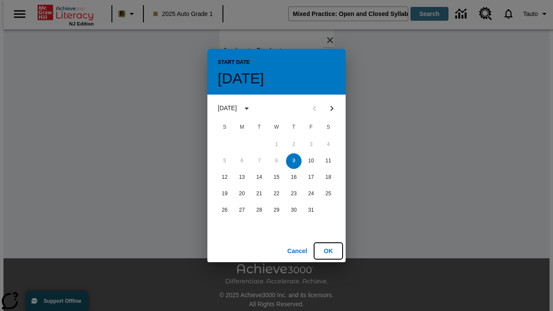 This screenshot has width=553, height=311. Describe the element at coordinates (247, 108) in the screenshot. I see `button: calendar view is open, switch to year view` at that location.